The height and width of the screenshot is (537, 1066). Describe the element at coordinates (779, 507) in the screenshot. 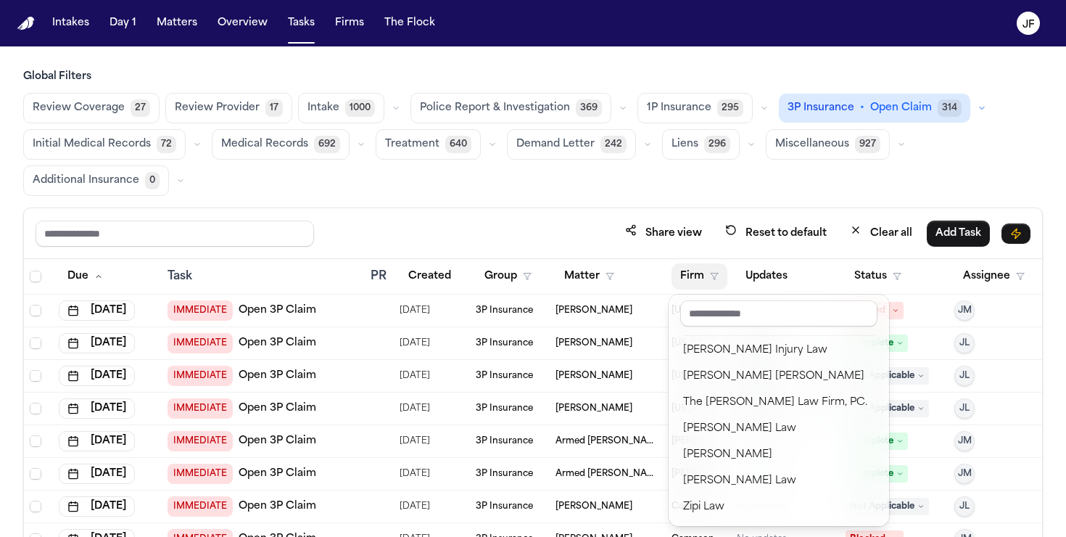

I see `div: Zipi Law` at that location.